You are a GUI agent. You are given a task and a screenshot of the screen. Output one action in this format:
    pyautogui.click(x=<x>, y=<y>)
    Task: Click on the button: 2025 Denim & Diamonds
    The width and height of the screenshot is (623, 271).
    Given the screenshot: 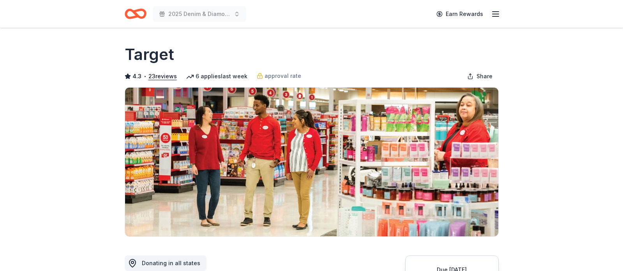 What is the action you would take?
    pyautogui.click(x=199, y=14)
    